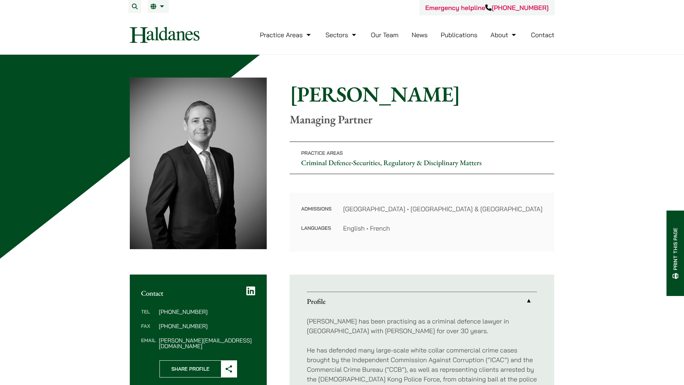 The image size is (684, 385). Describe the element at coordinates (316, 228) in the screenshot. I see `dt: Languages` at that location.